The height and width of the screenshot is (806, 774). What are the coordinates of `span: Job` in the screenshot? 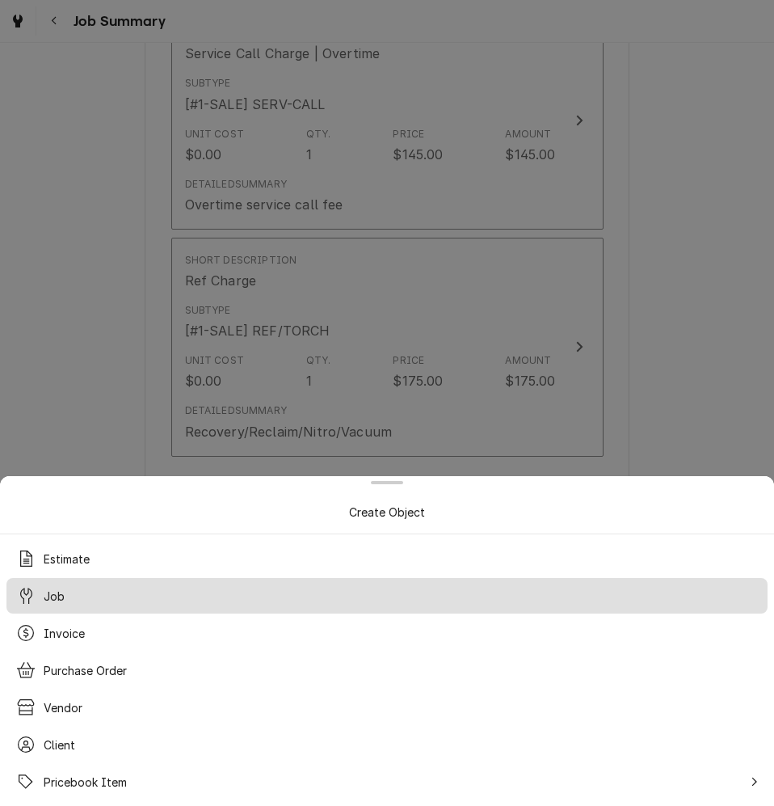 It's located at (54, 596).